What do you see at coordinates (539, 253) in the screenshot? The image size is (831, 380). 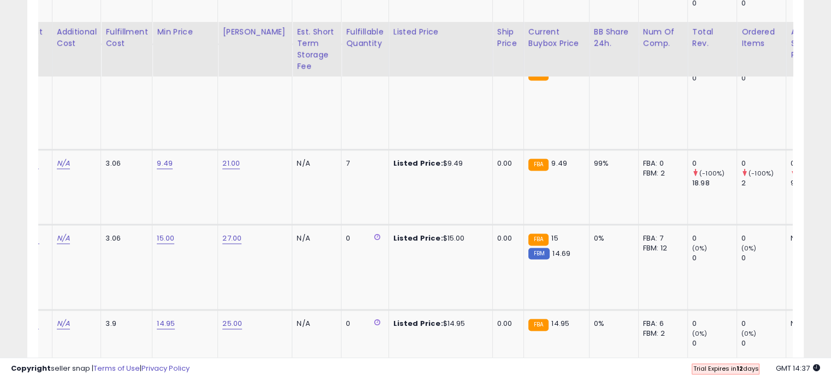 I see `small: FBM` at bounding box center [539, 253].